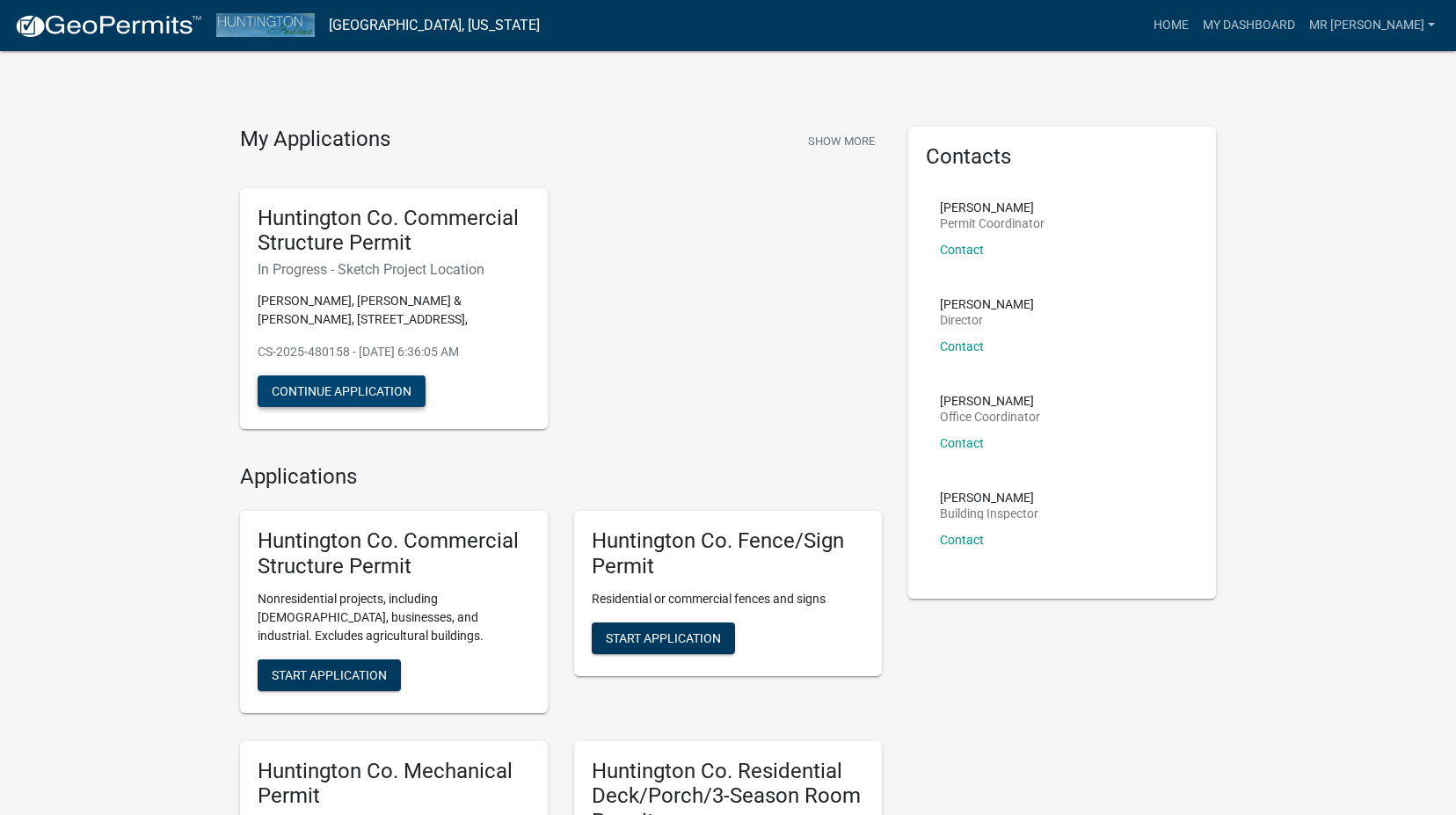 The image size is (1456, 815). What do you see at coordinates (394, 269) in the screenshot?
I see `h6: In Progress - Sketch Project Location` at bounding box center [394, 269].